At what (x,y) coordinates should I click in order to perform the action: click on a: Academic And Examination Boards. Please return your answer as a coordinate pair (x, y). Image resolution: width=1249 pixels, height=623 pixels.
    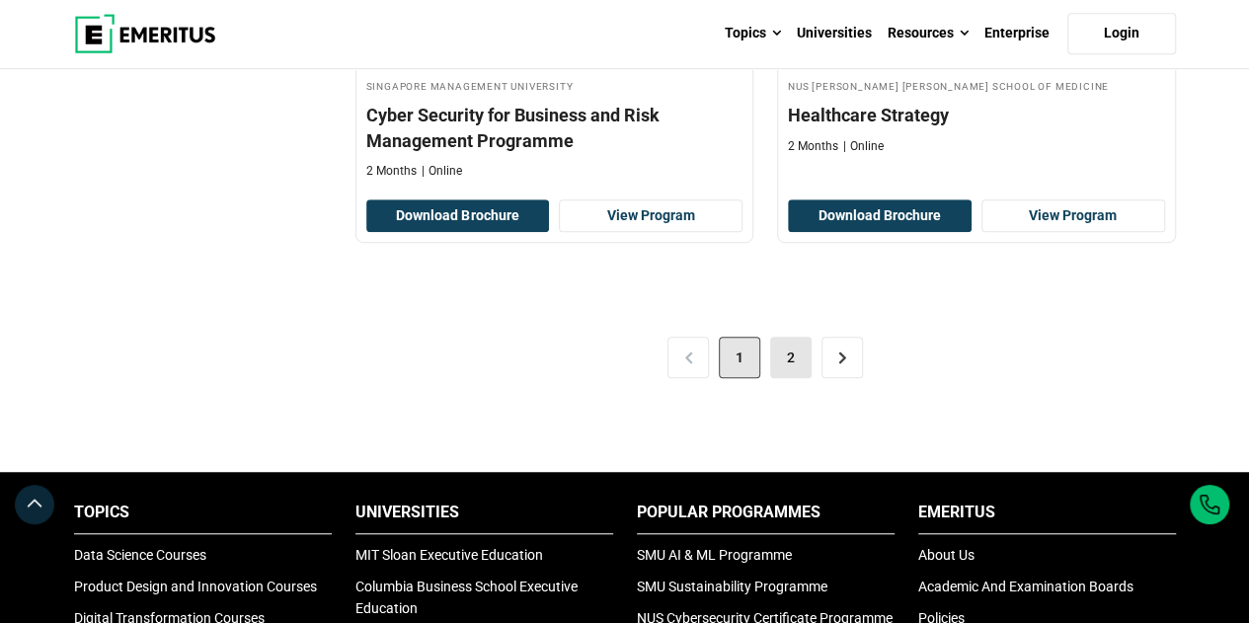
    Looking at the image, I should click on (1026, 587).